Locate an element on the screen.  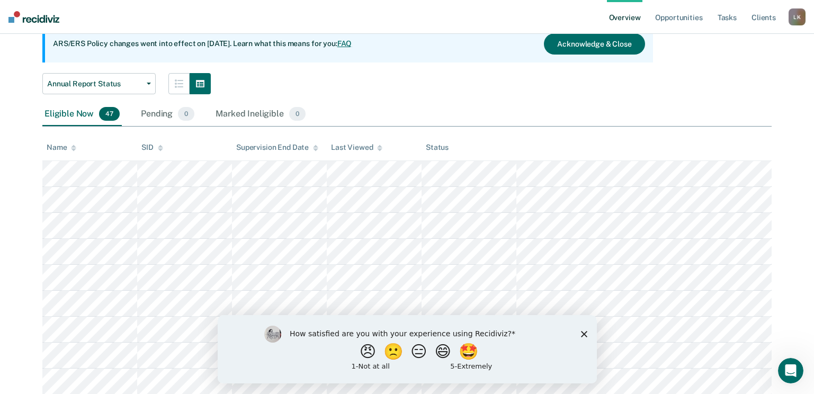
div: Marked Ineligible0 is located at coordinates (260, 114).